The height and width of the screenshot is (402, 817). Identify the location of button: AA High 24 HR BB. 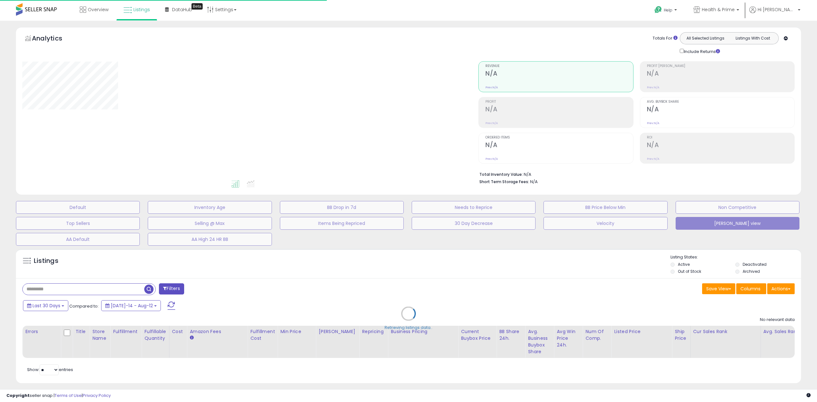
(210, 239).